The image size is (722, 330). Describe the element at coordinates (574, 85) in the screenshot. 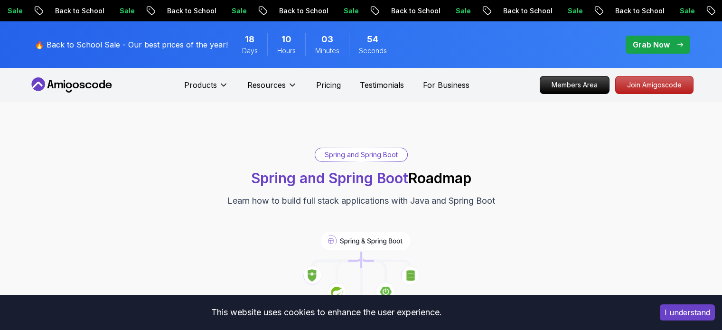

I see `p: Members Area` at that location.